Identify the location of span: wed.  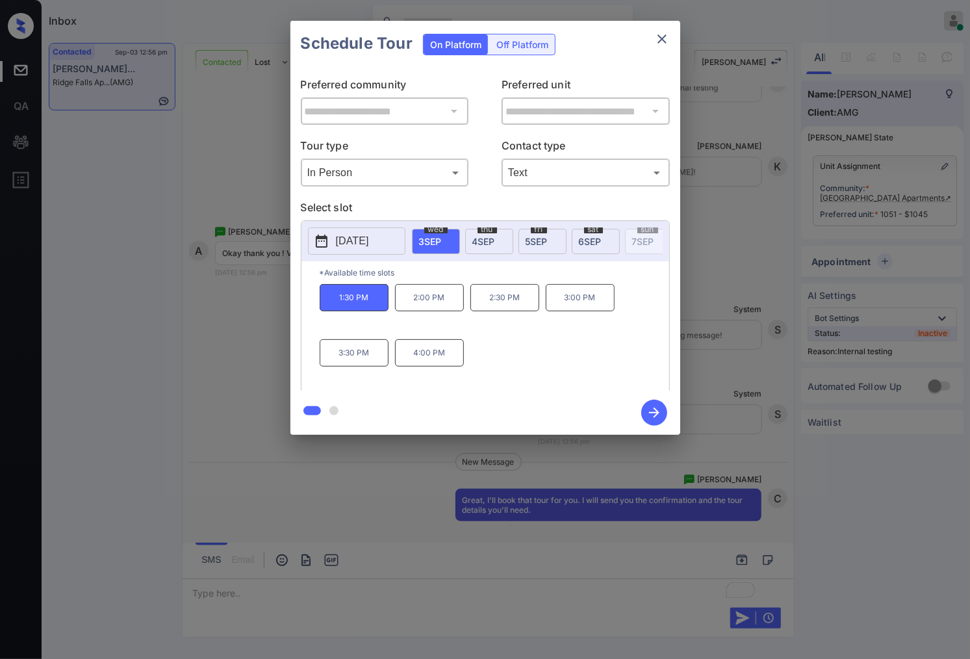
(436, 229).